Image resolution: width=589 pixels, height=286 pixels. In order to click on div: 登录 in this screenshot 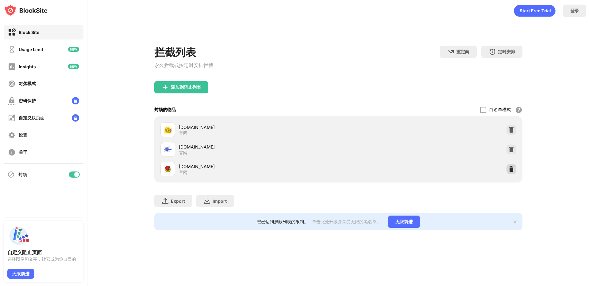, I will do `click(574, 11)`.